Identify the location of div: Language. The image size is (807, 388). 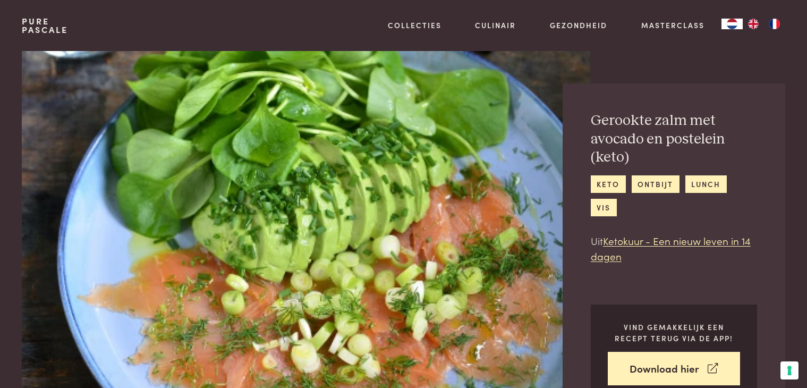
(732, 24).